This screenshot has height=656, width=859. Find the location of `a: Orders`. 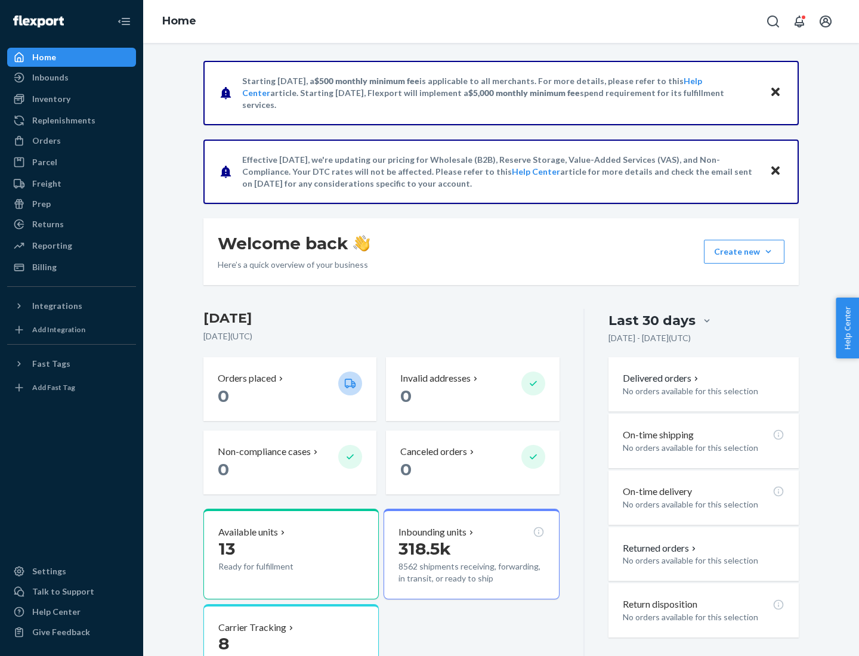

a: Orders is located at coordinates (72, 141).